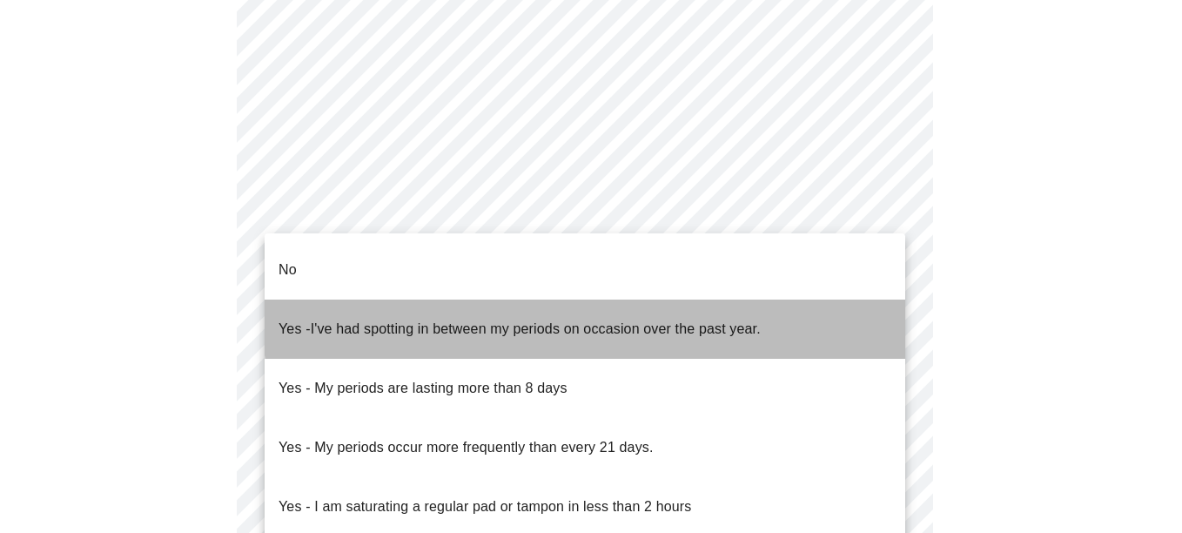  Describe the element at coordinates (423, 388) in the screenshot. I see `p: Yes - My periods are lasting more than 8 days` at that location.